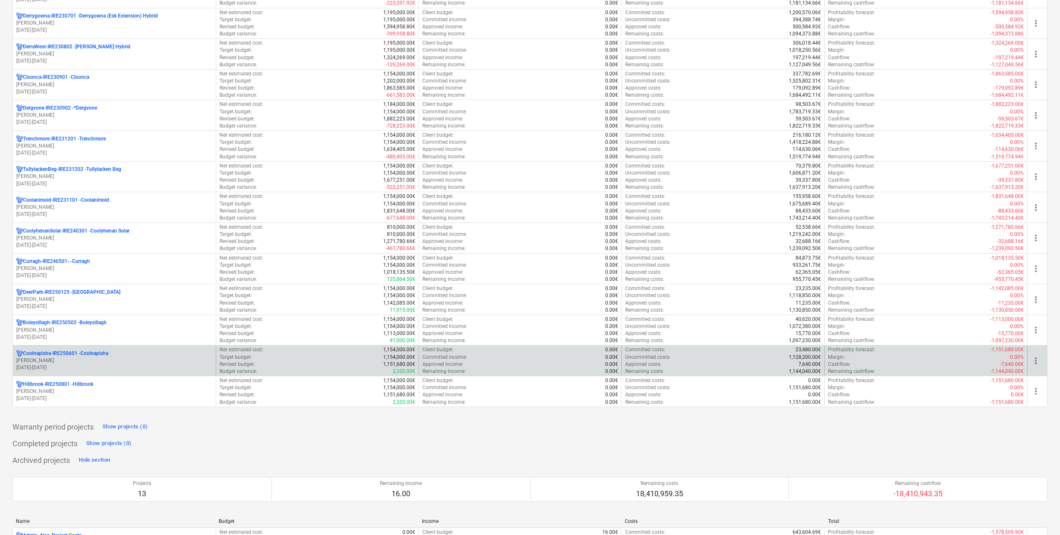 This screenshot has height=535, width=1060. Describe the element at coordinates (1007, 95) in the screenshot. I see `p: -1,684,492.11€` at that location.